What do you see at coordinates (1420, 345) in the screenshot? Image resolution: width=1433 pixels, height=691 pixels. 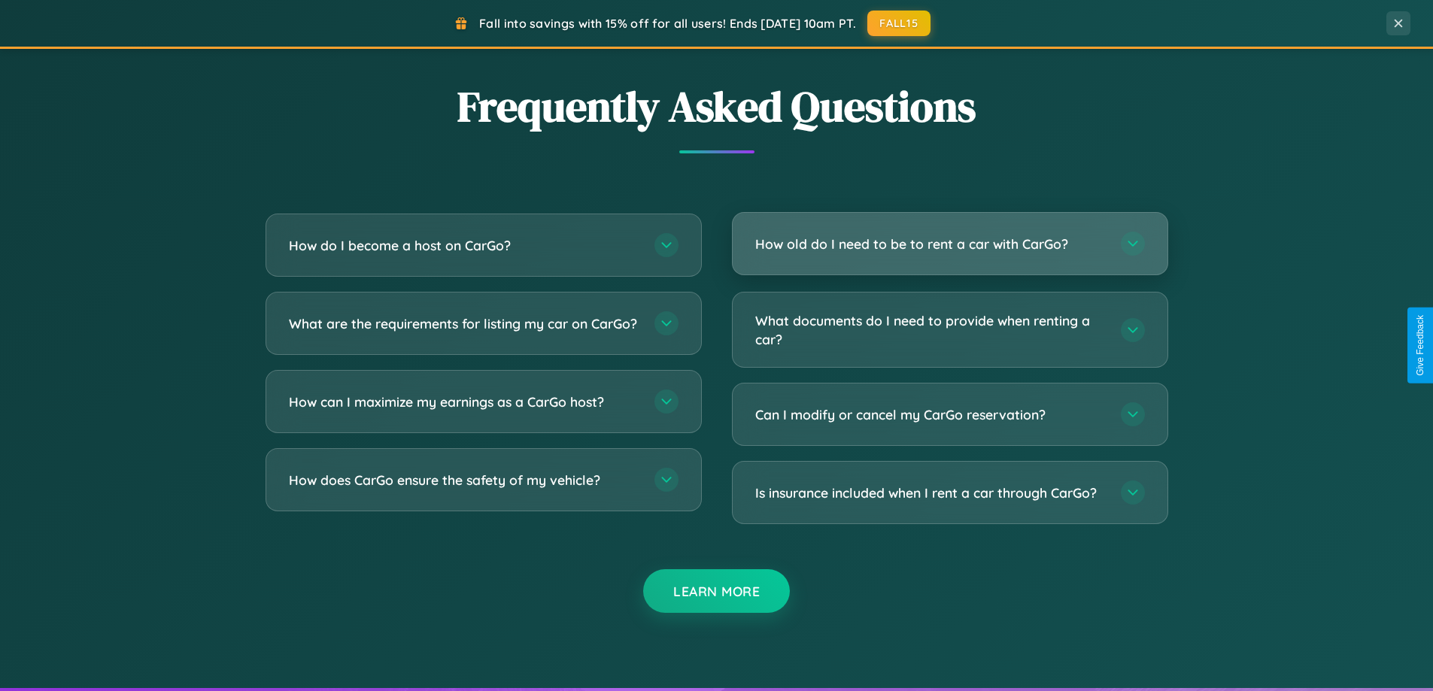 I see `div: Give Feedback` at bounding box center [1420, 345].